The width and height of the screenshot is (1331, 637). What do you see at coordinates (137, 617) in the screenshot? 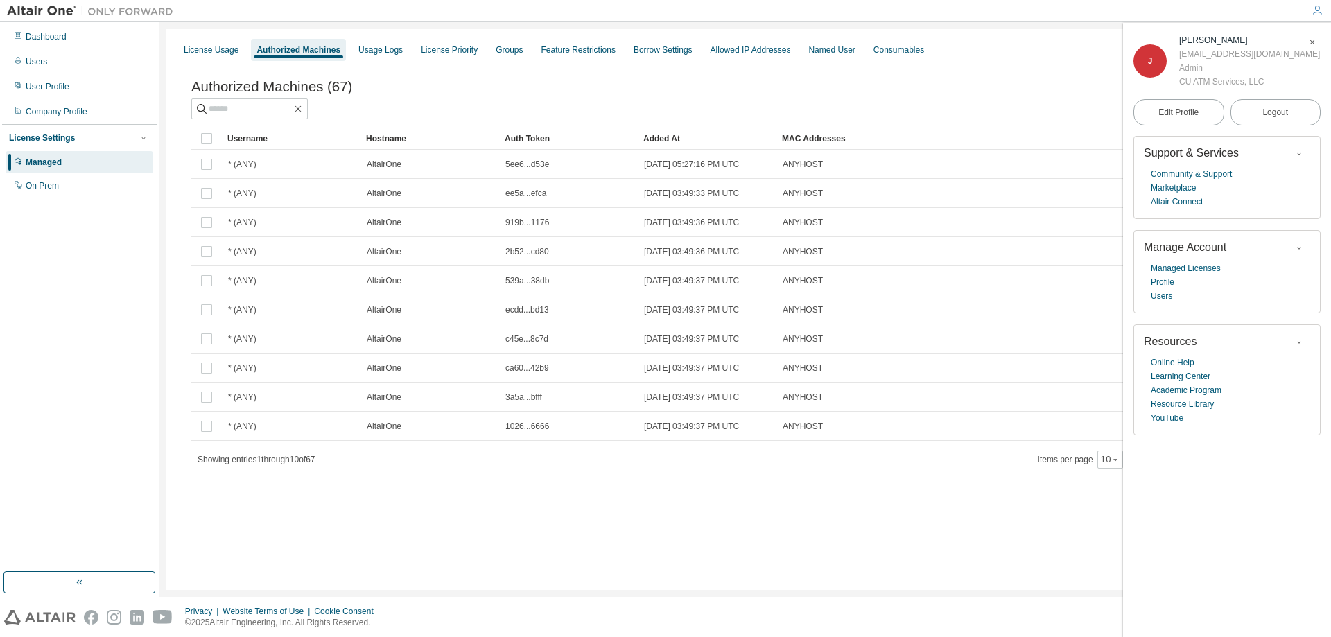
I see `img: linkedin.svg` at bounding box center [137, 617].